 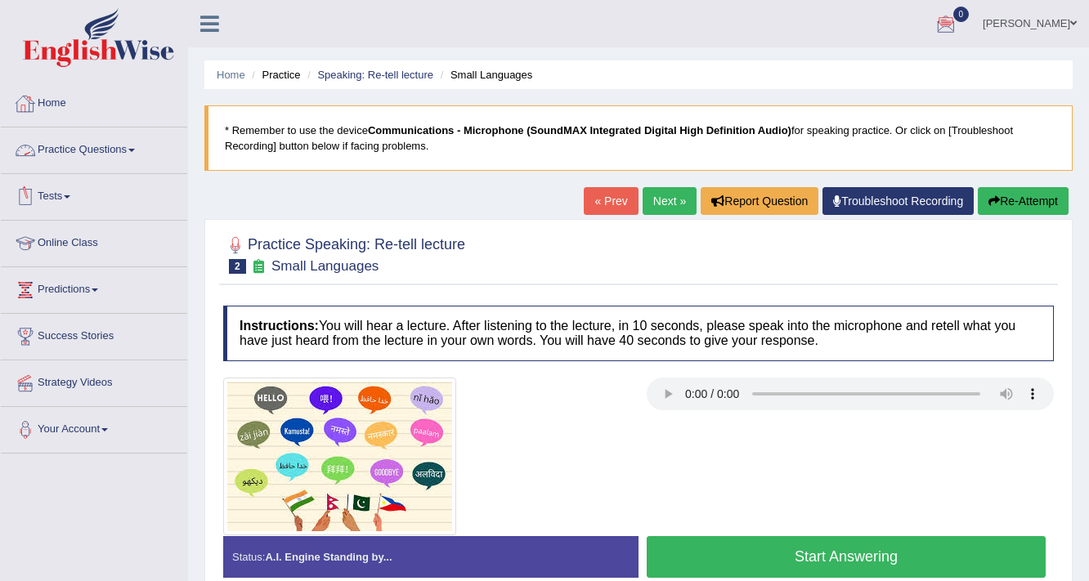 I want to click on b: Communications - Microphone (SoundMAX Integrated Digital High Definition Audio), so click(x=580, y=130).